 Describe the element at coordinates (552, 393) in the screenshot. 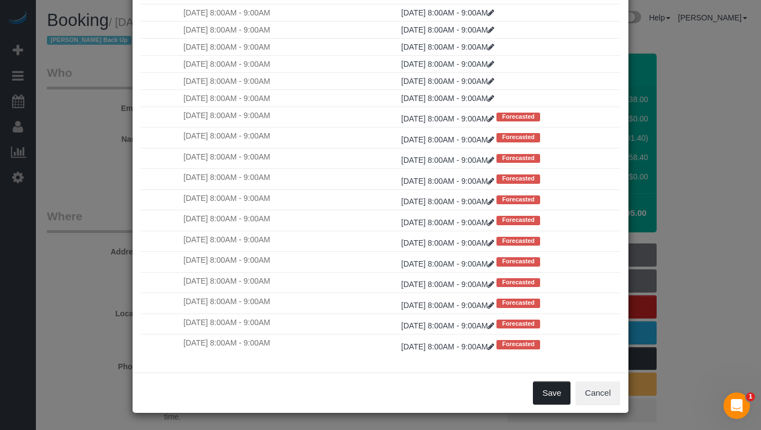

I see `button: Save` at that location.